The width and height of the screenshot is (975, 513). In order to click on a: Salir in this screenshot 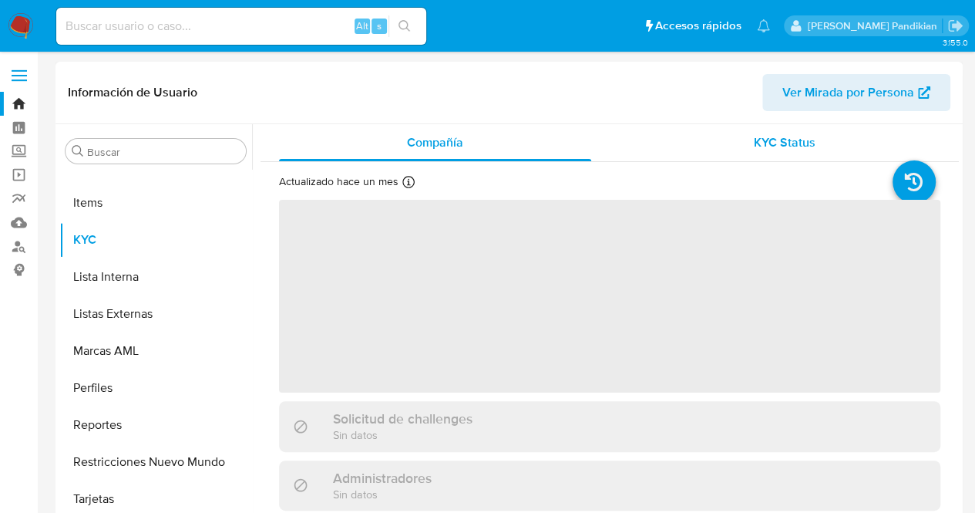, I will do `click(955, 25)`.